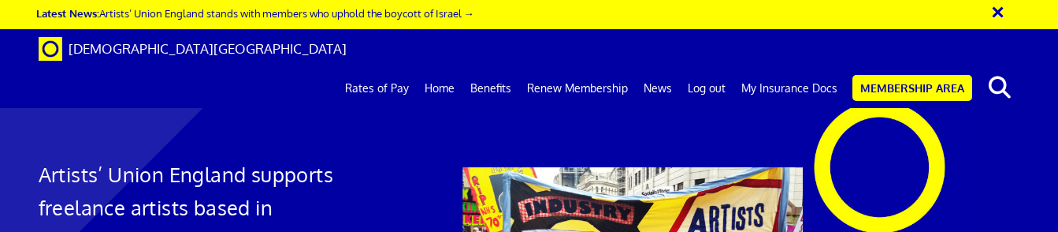 The width and height of the screenshot is (1058, 232). Describe the element at coordinates (440, 88) in the screenshot. I see `a: Home` at that location.